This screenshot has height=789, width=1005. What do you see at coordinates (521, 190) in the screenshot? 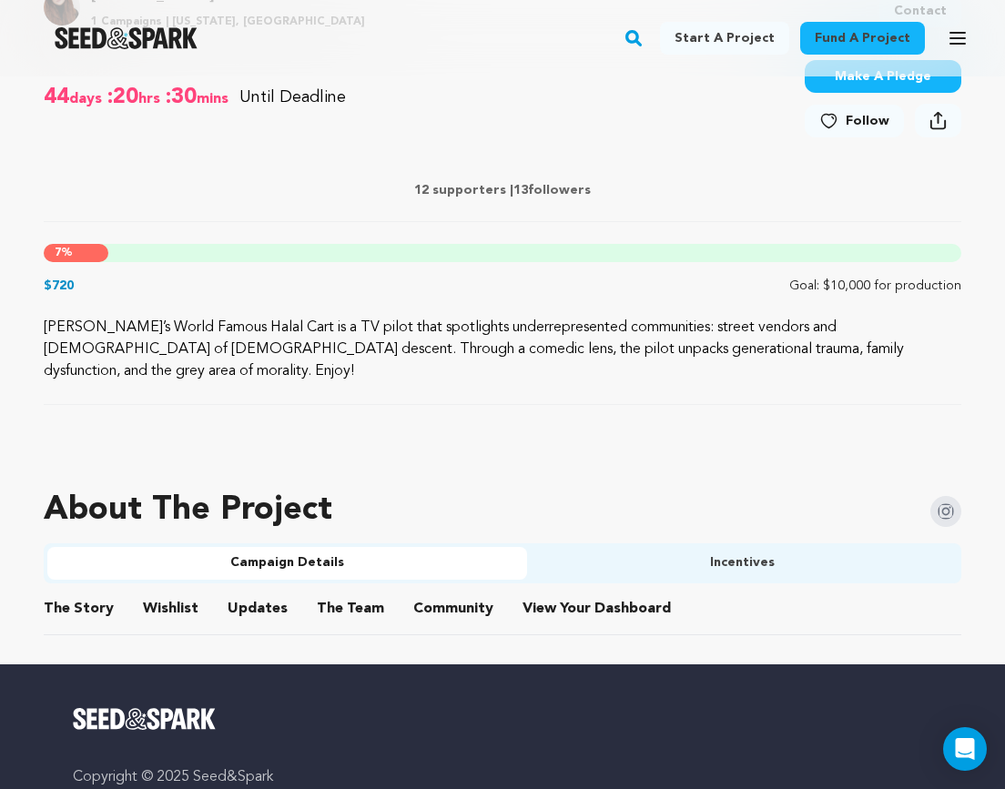
I see `span: 13` at bounding box center [521, 190].